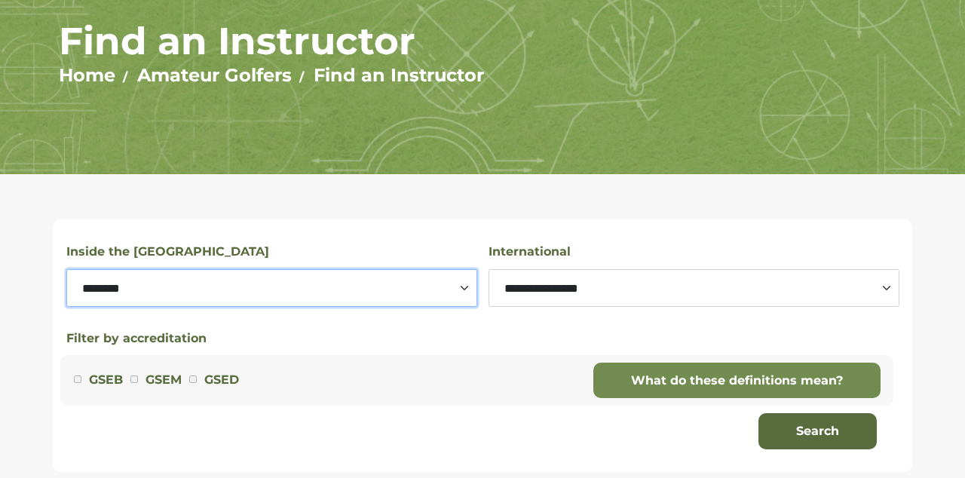 The image size is (965, 478). Describe the element at coordinates (694, 288) in the screenshot. I see `select: Select a country` at that location.